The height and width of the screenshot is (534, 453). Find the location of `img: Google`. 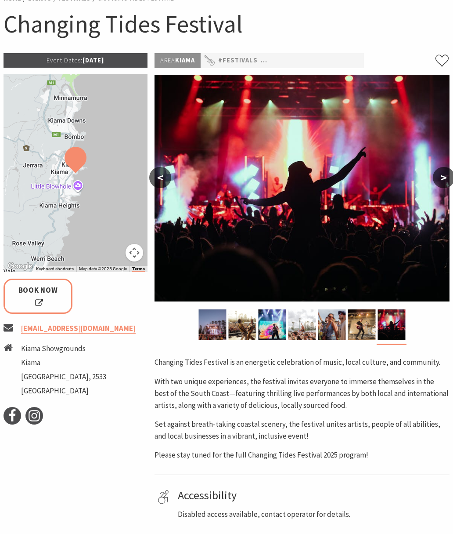

img: Google is located at coordinates (20, 266).